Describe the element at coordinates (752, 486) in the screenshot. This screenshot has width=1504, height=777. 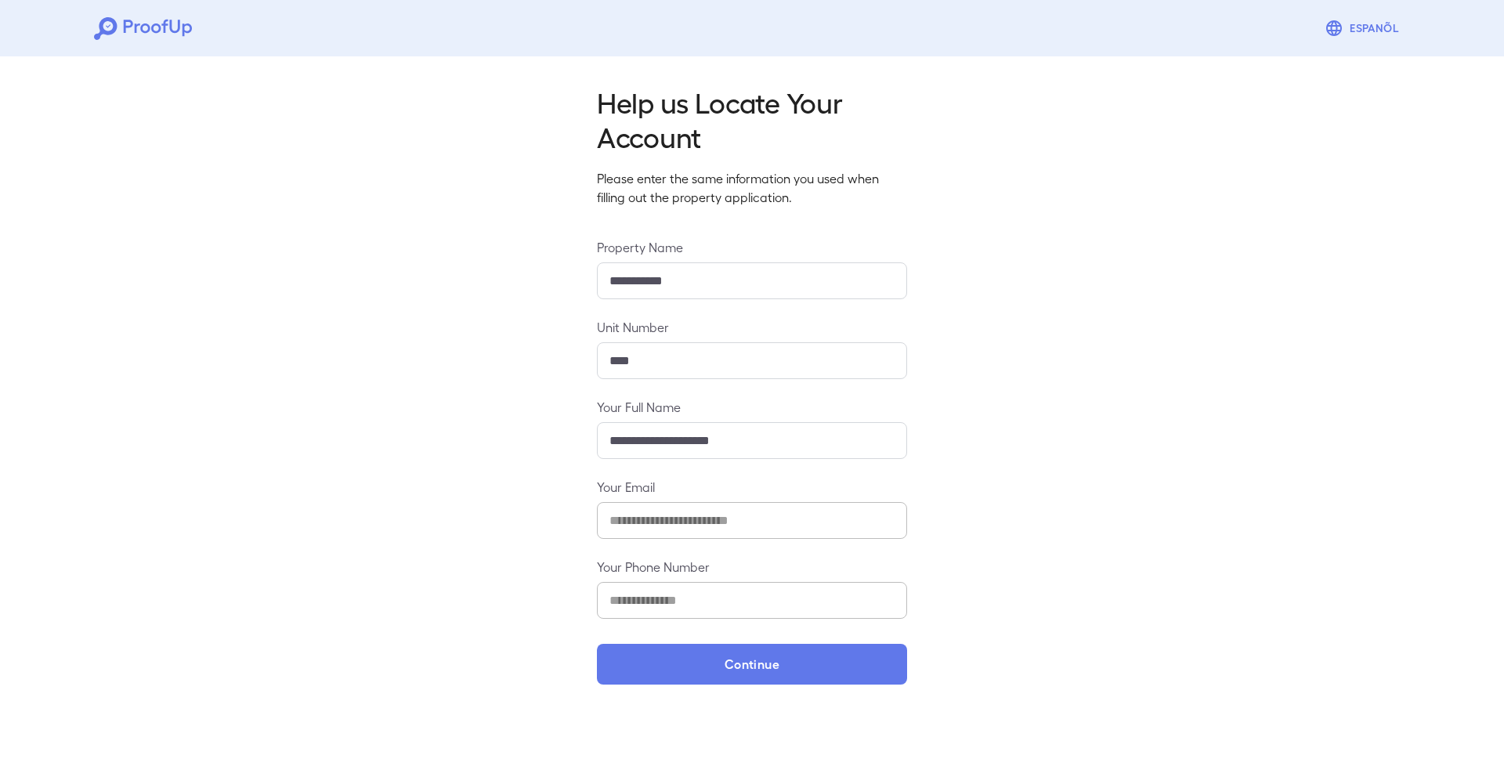
I see `label: Your Email` at that location.